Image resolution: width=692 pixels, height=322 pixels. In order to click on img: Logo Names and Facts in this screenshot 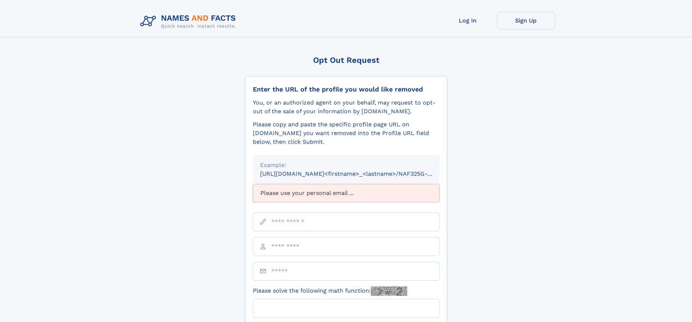, I will do `click(190, 21)`.